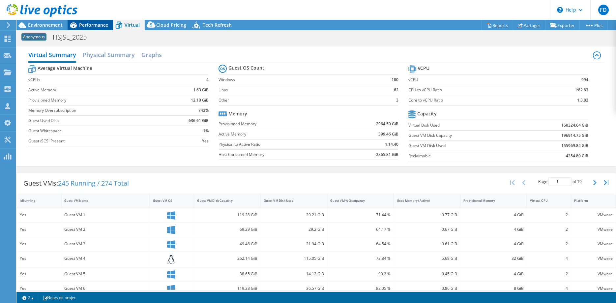 This screenshot has height=303, width=616. I want to click on b: Capacity, so click(427, 114).